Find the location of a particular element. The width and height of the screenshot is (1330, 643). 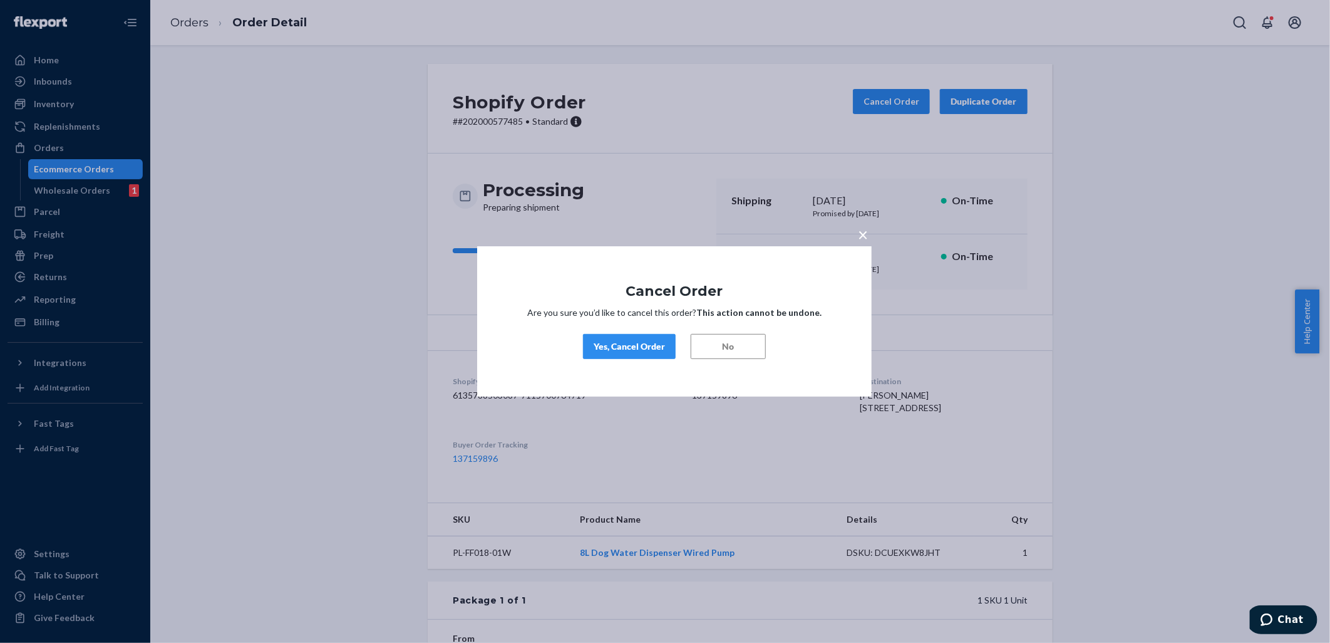

strong: This action cannot be undone. is located at coordinates (759, 312).